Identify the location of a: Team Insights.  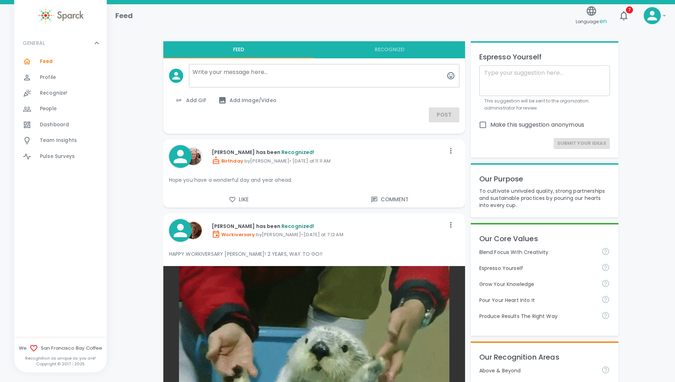
(61, 141).